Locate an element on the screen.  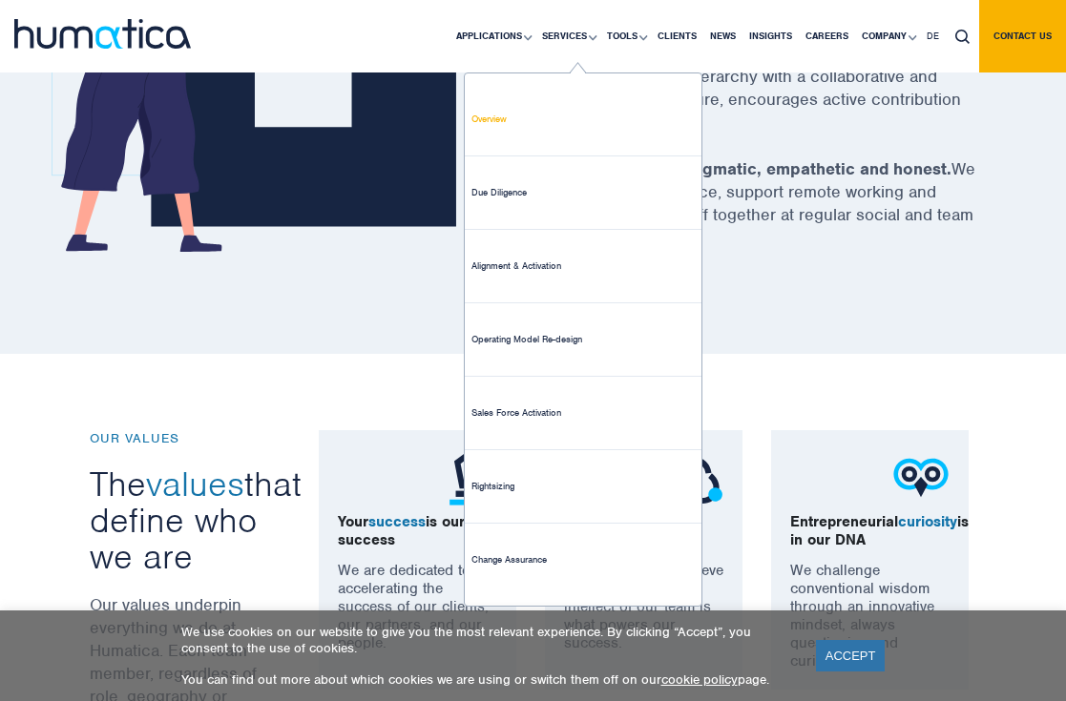
a: Change Assurance is located at coordinates (583, 560).